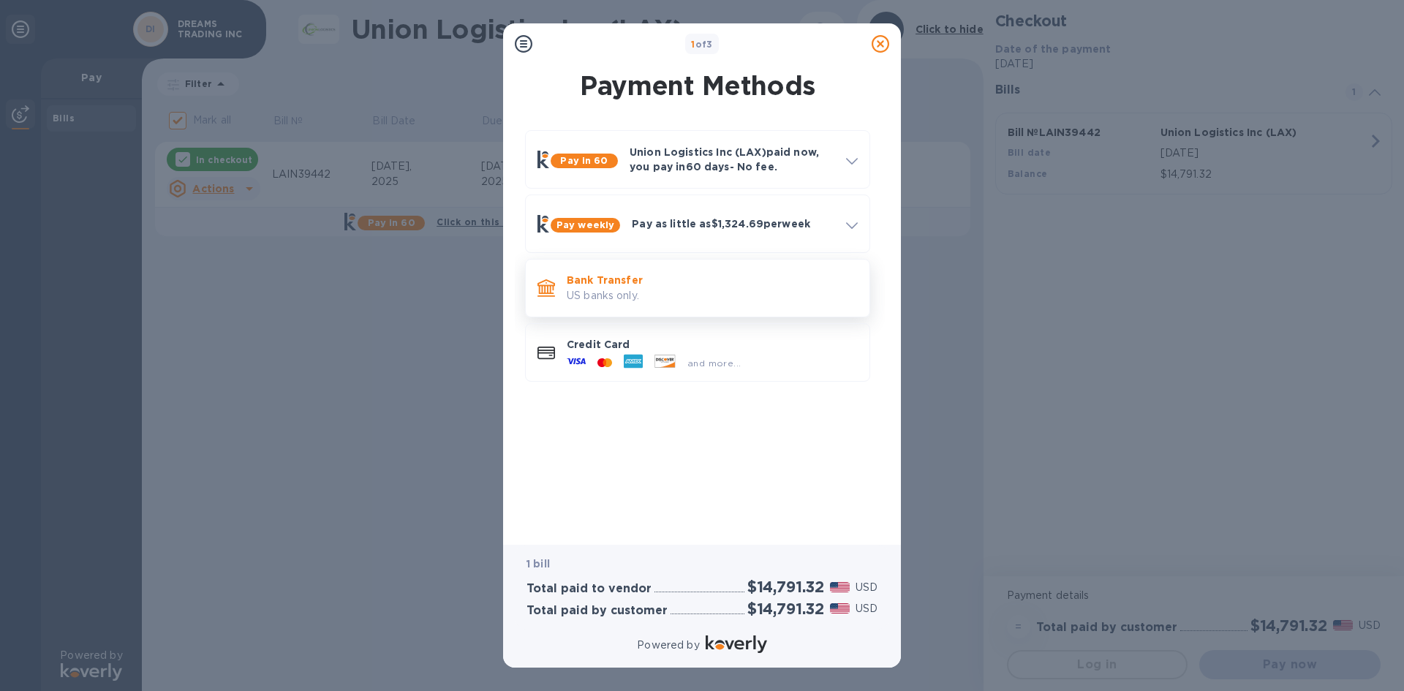  What do you see at coordinates (698, 86) in the screenshot?
I see `h1: Payment Methods` at bounding box center [698, 86].